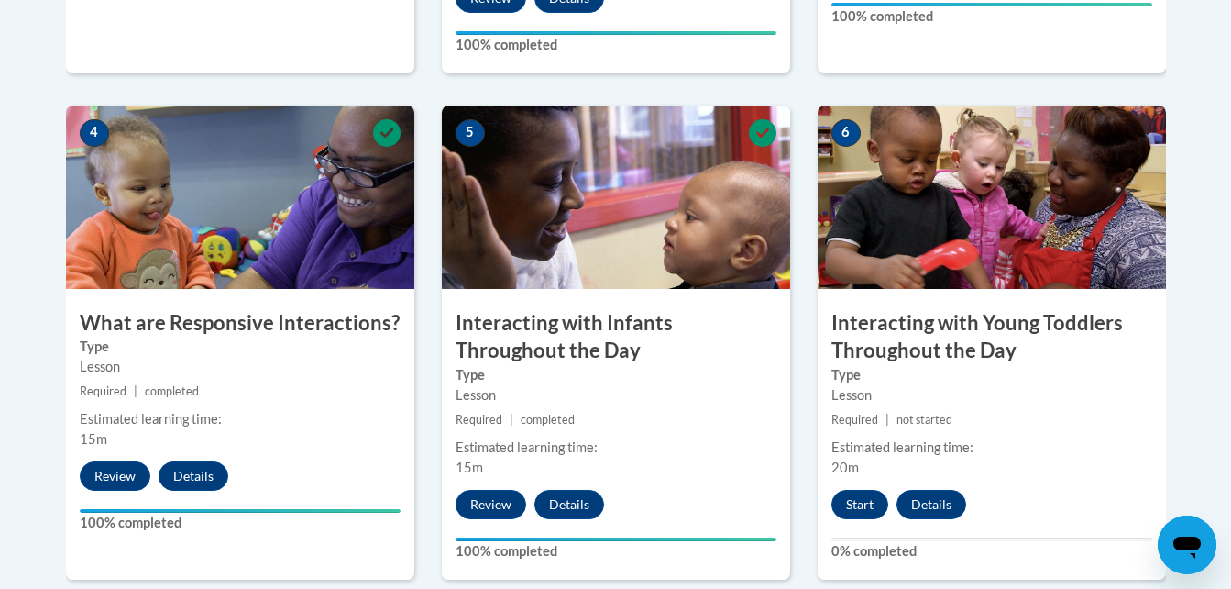 This screenshot has height=589, width=1231. What do you see at coordinates (846, 133) in the screenshot?
I see `span: 6` at bounding box center [846, 133].